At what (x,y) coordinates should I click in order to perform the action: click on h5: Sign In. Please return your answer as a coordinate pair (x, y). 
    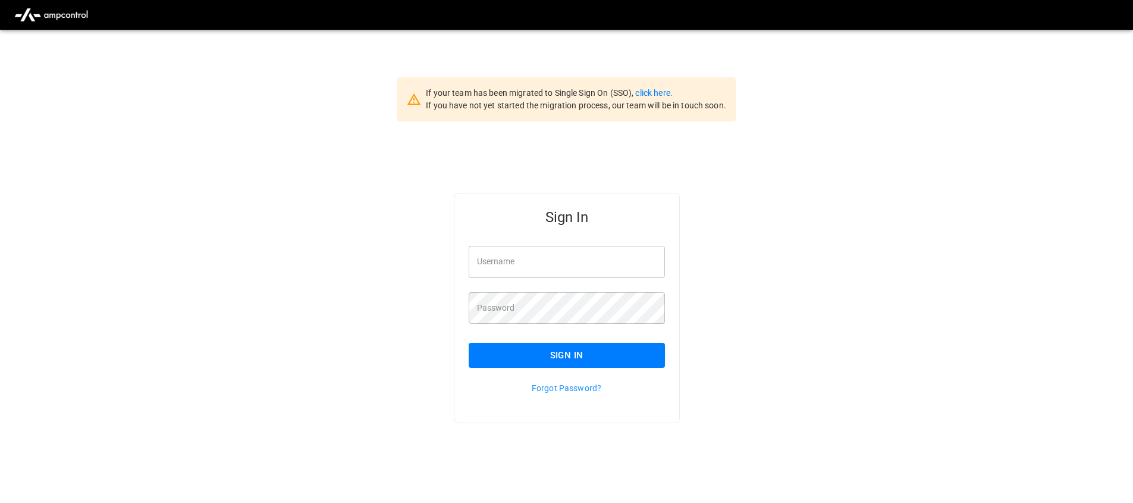
    Looking at the image, I should click on (567, 217).